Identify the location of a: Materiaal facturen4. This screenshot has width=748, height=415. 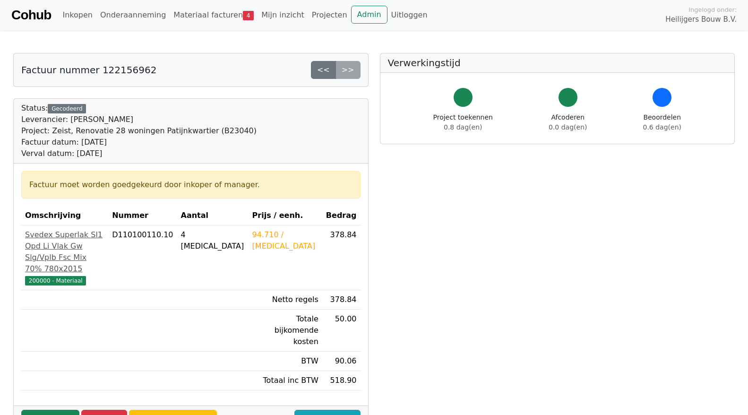
(214, 15).